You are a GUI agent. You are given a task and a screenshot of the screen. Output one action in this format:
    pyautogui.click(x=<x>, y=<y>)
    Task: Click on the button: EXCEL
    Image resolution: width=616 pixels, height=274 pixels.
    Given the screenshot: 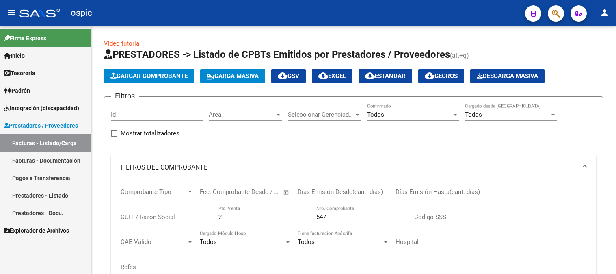 What is the action you would take?
    pyautogui.click(x=332, y=76)
    